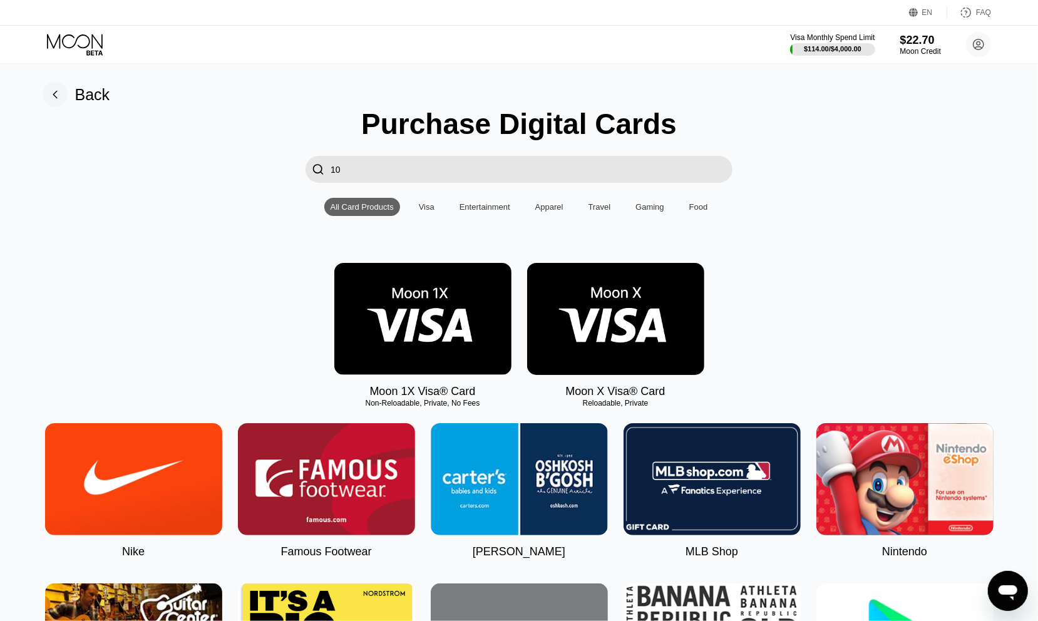 The image size is (1038, 621). I want to click on div: Food, so click(698, 207).